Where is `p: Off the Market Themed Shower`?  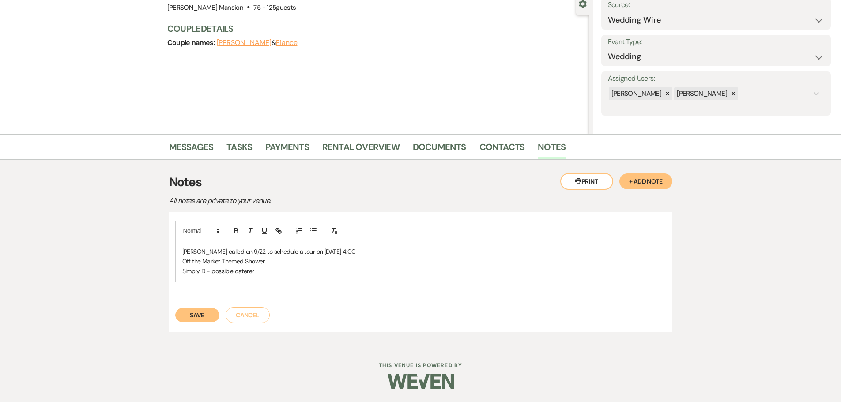 p: Off the Market Themed Shower is located at coordinates (421, 261).